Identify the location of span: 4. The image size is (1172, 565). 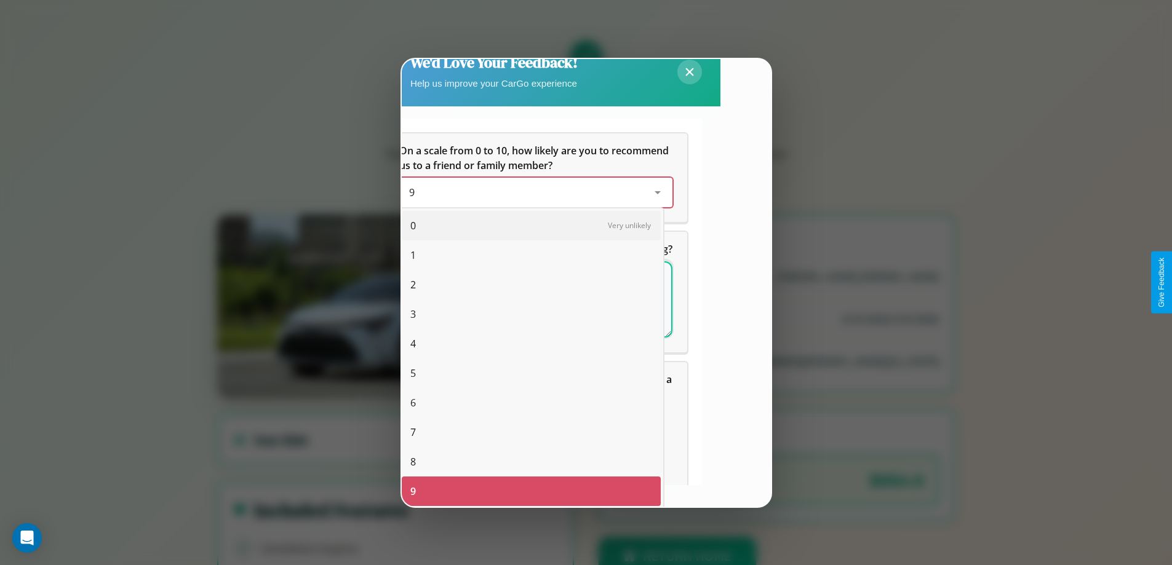
(413, 344).